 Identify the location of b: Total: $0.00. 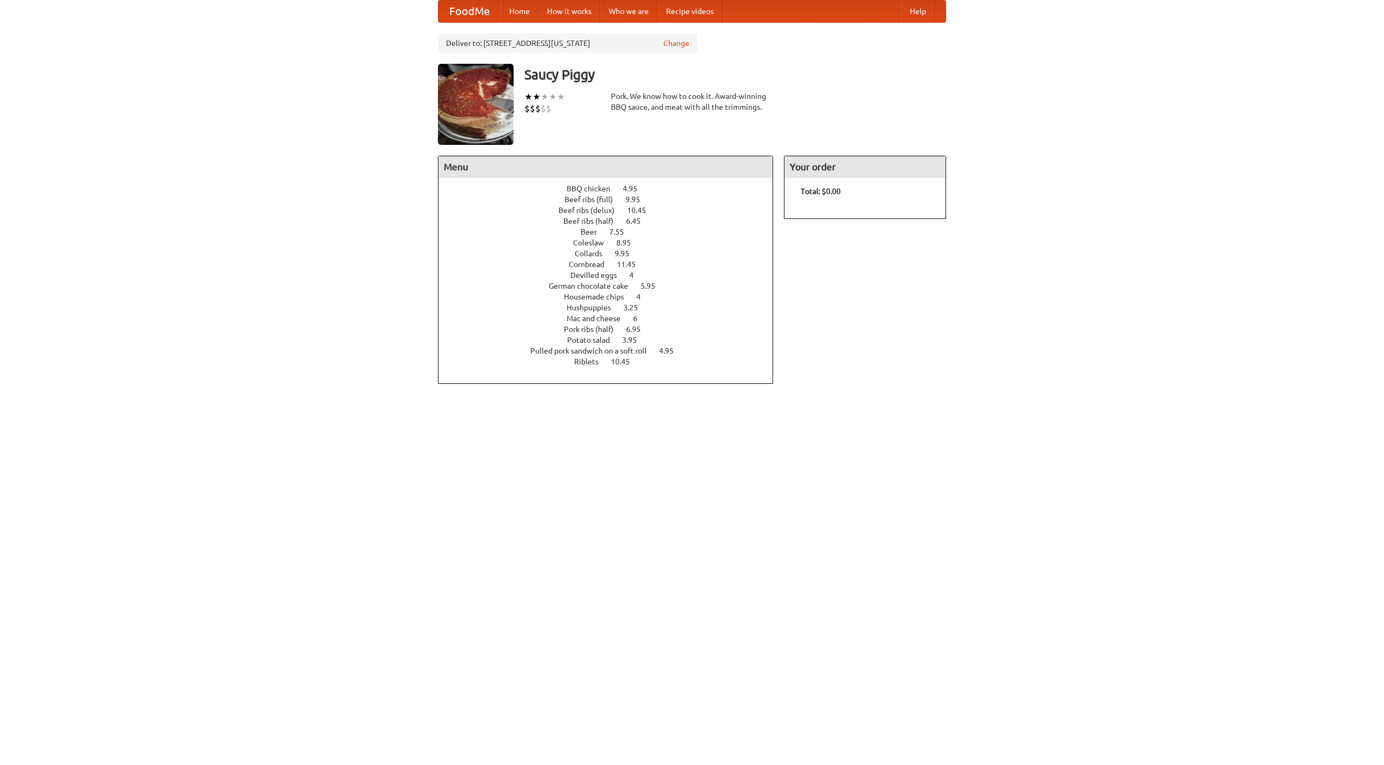
(821, 191).